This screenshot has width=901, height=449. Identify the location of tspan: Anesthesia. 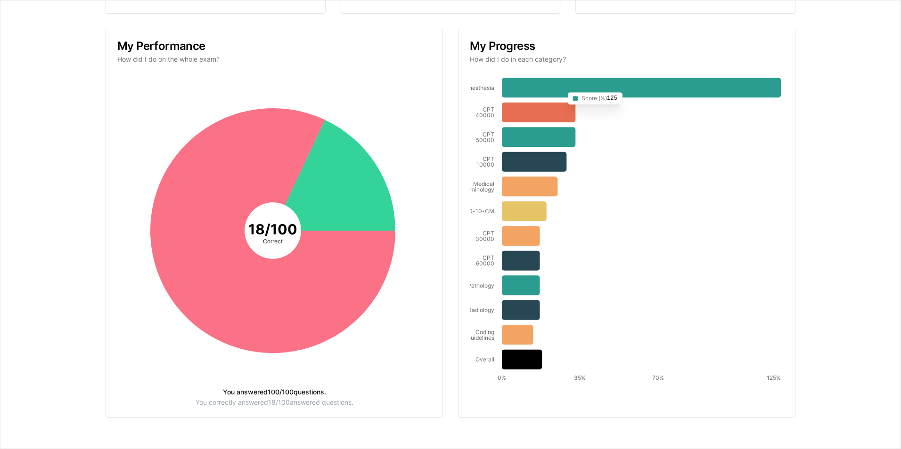
(480, 87).